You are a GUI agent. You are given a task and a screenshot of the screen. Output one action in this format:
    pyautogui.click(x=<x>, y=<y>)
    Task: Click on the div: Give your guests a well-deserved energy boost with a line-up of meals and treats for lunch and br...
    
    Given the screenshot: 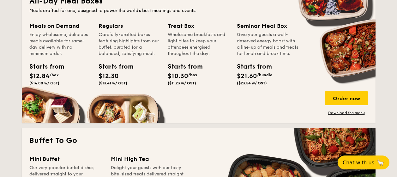 What is the action you would take?
    pyautogui.click(x=268, y=44)
    